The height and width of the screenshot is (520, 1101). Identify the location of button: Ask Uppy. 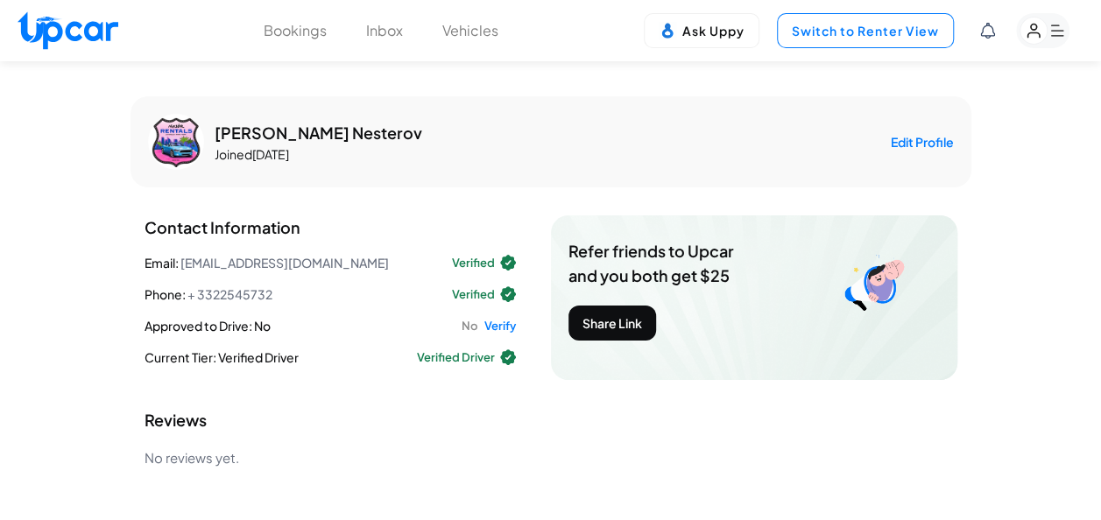
(702, 31).